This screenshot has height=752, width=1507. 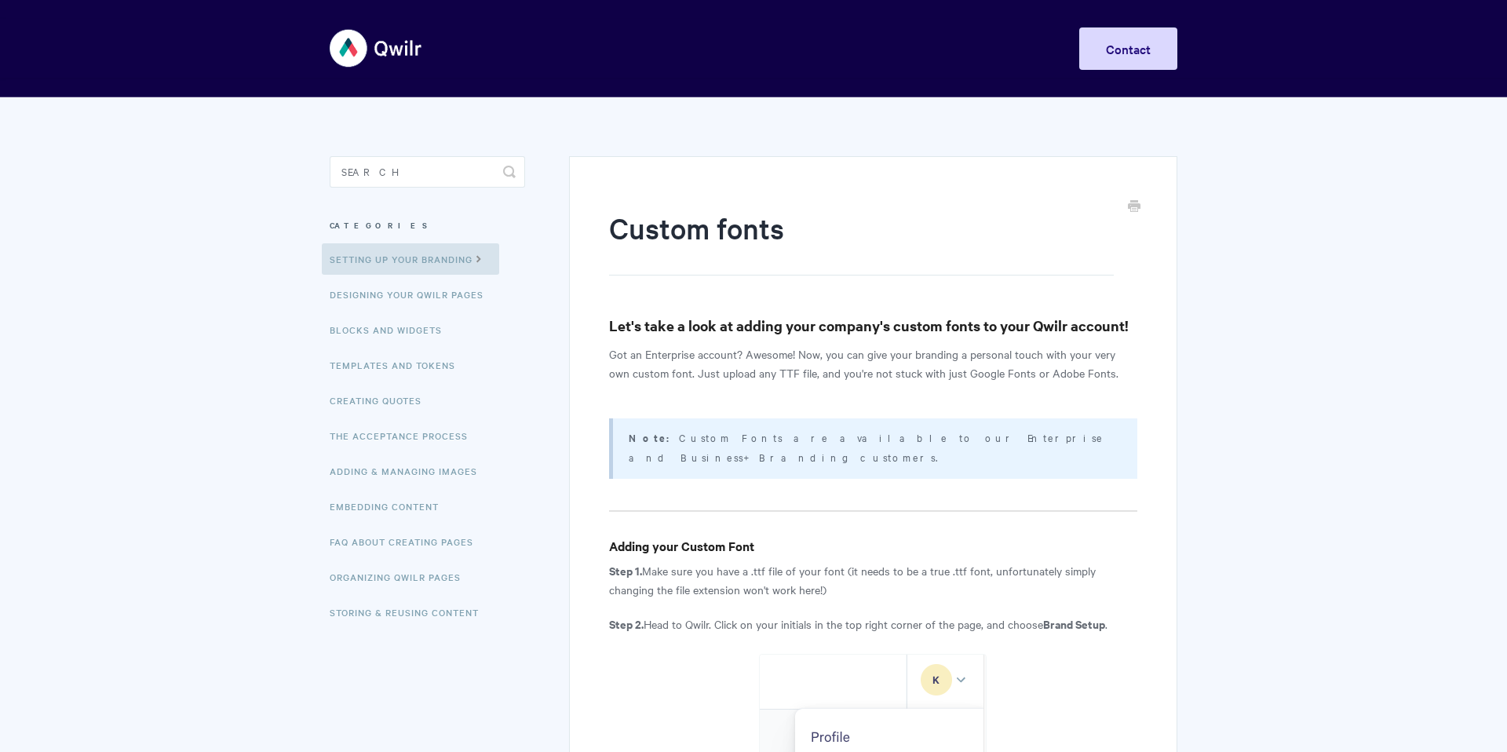 What do you see at coordinates (873, 545) in the screenshot?
I see `h4: Adding your Custom Font` at bounding box center [873, 545].